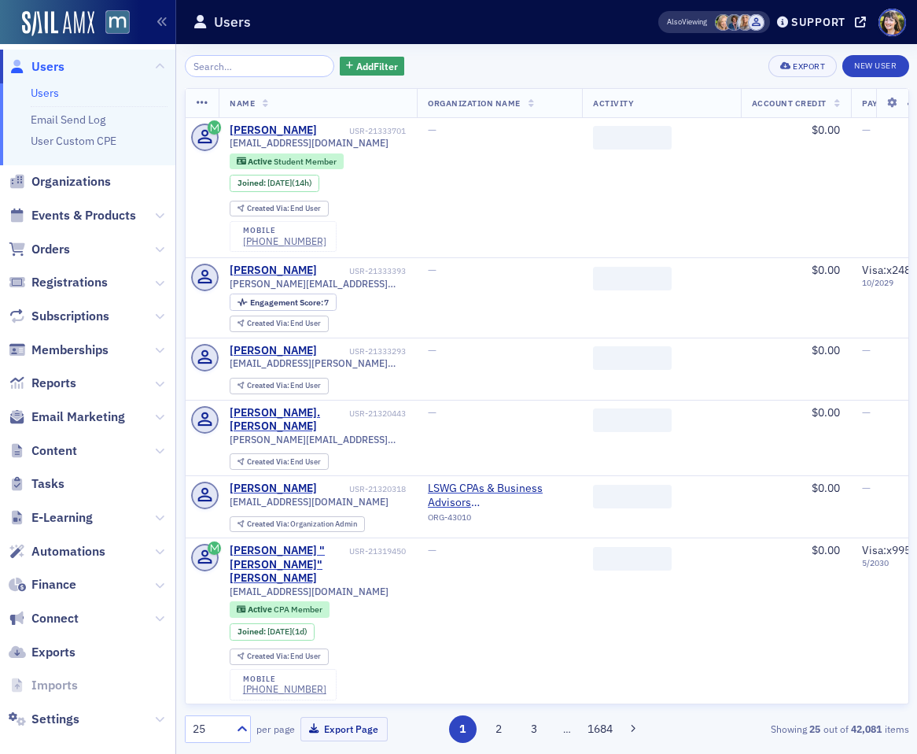 The height and width of the screenshot is (754, 917). Describe the element at coordinates (283, 302) in the screenshot. I see `div: Engagement Score: 7` at that location.